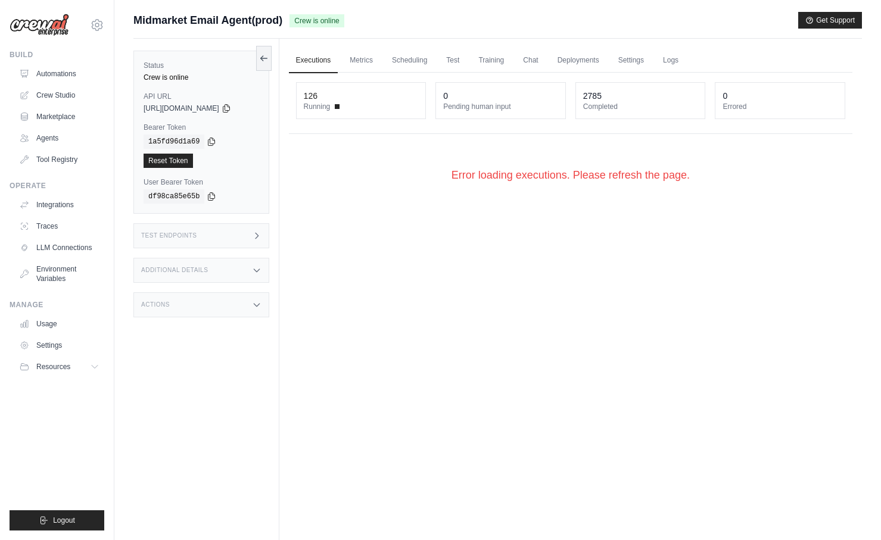  What do you see at coordinates (313, 61) in the screenshot?
I see `a: Executions` at bounding box center [313, 61].